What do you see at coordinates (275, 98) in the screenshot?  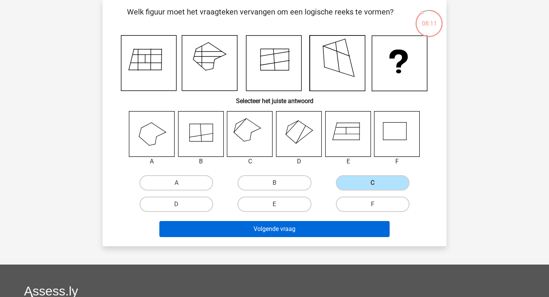 I see `h6: Selecteer het juiste antwoord` at bounding box center [275, 98].